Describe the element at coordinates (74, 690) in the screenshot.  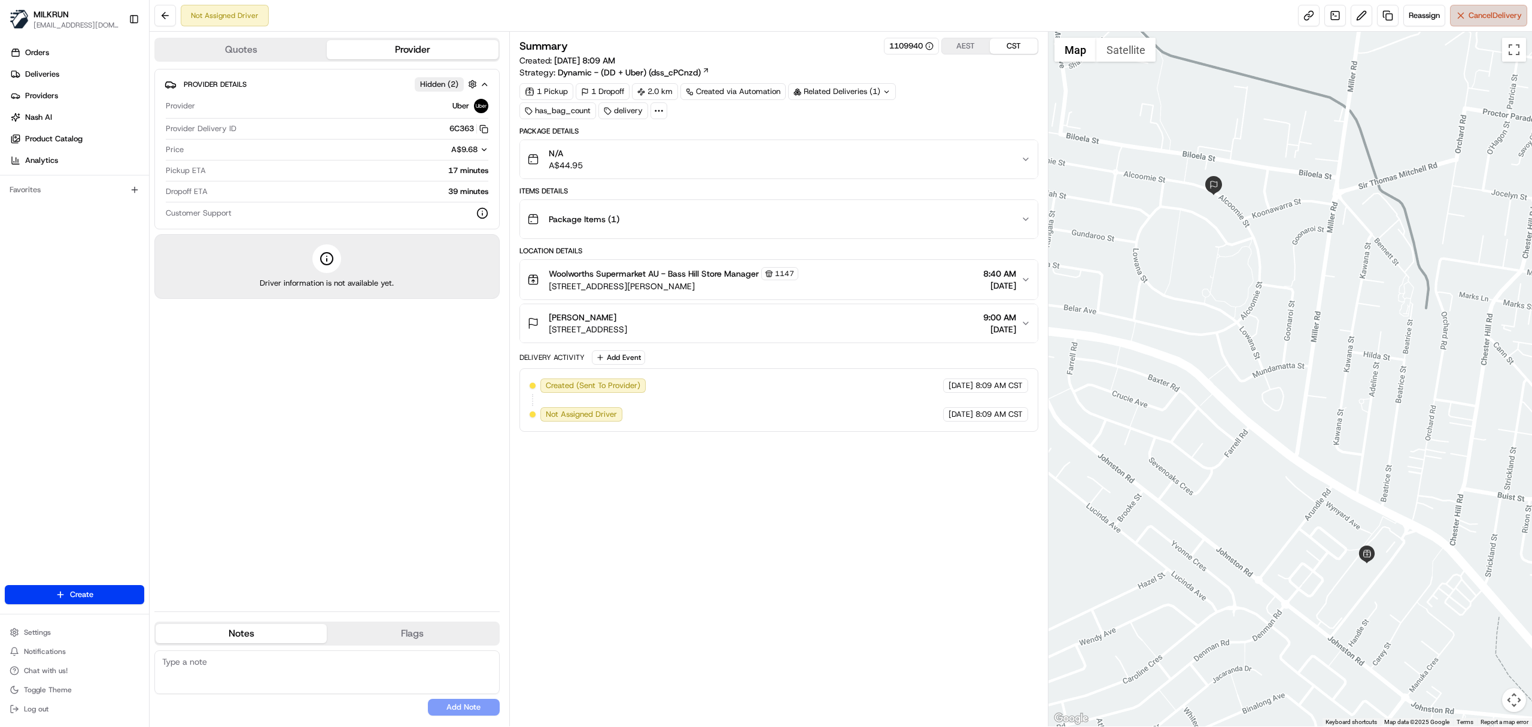
I see `button: Toggle Theme` at that location.